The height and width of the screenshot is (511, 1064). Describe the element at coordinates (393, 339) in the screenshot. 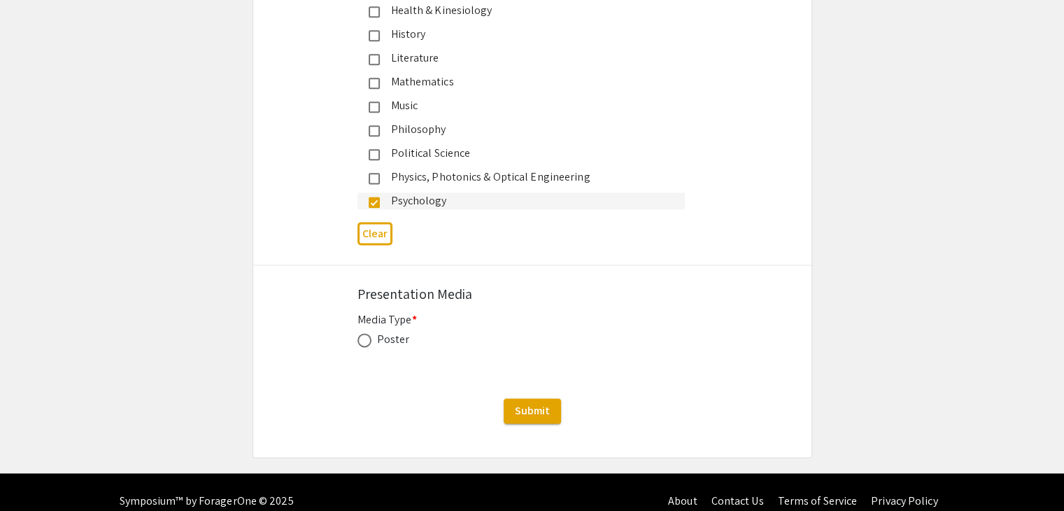

I see `div: Poster` at that location.